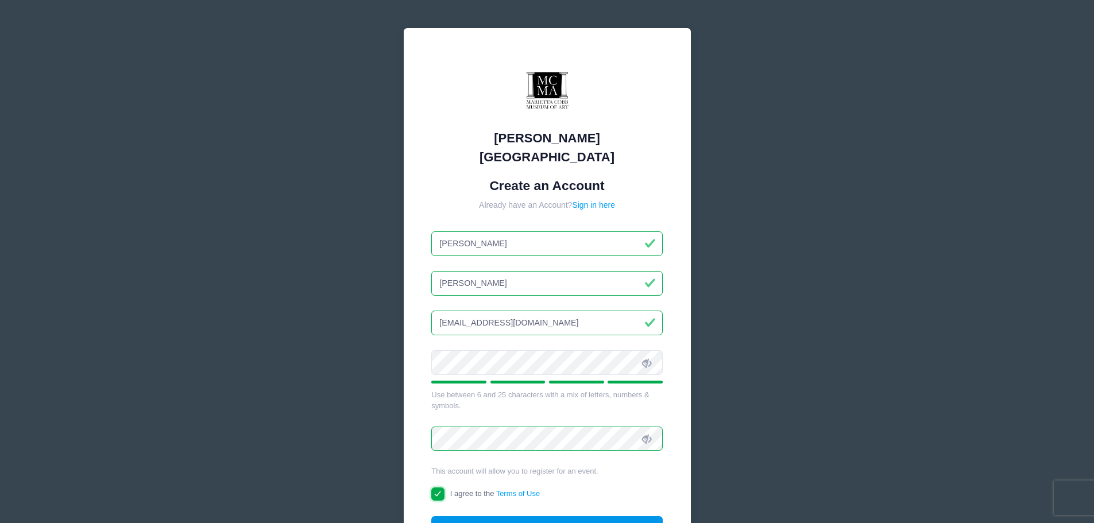 This screenshot has width=1094, height=523. What do you see at coordinates (547, 283) in the screenshot?
I see `input: Last Name` at bounding box center [547, 283].